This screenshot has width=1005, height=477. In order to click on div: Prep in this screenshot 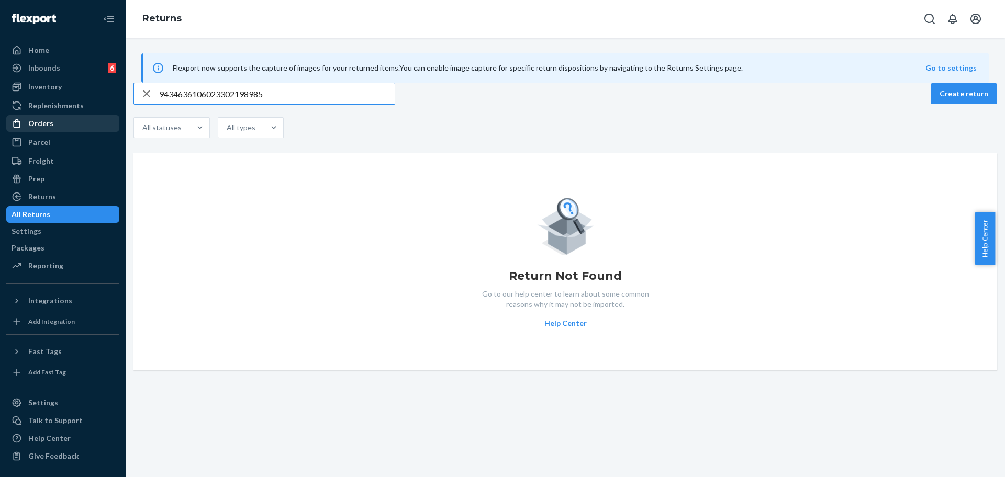, I will do `click(36, 179)`.